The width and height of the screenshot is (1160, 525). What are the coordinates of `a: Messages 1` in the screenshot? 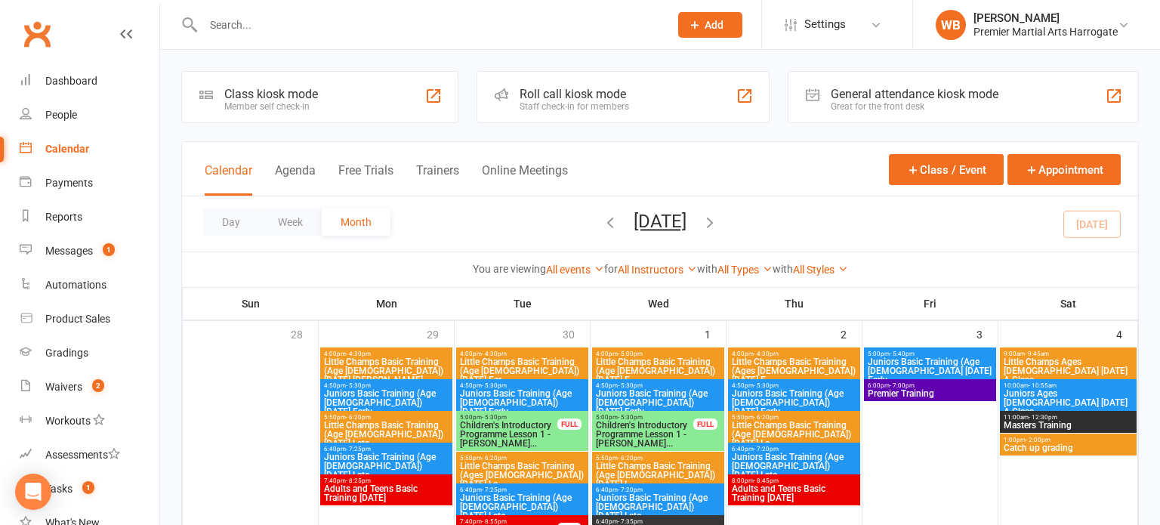 It's located at (89, 251).